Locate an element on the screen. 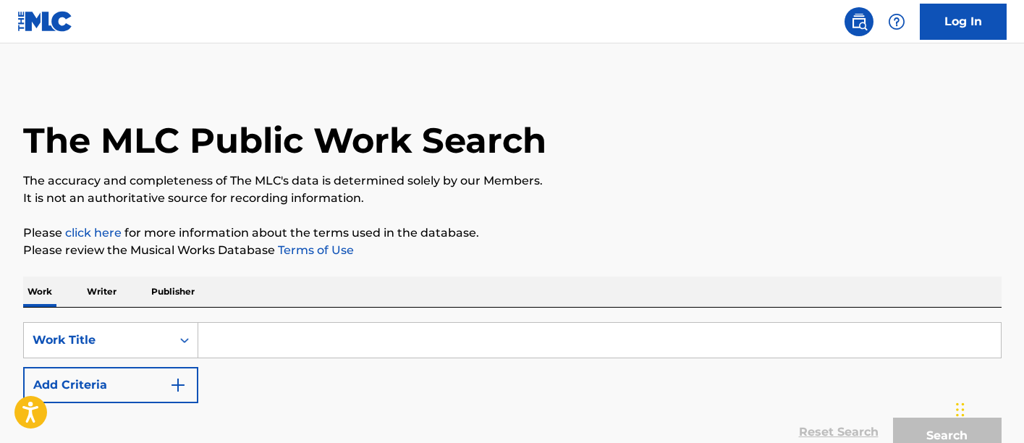 This screenshot has width=1024, height=443. a: Terms of Use is located at coordinates (314, 250).